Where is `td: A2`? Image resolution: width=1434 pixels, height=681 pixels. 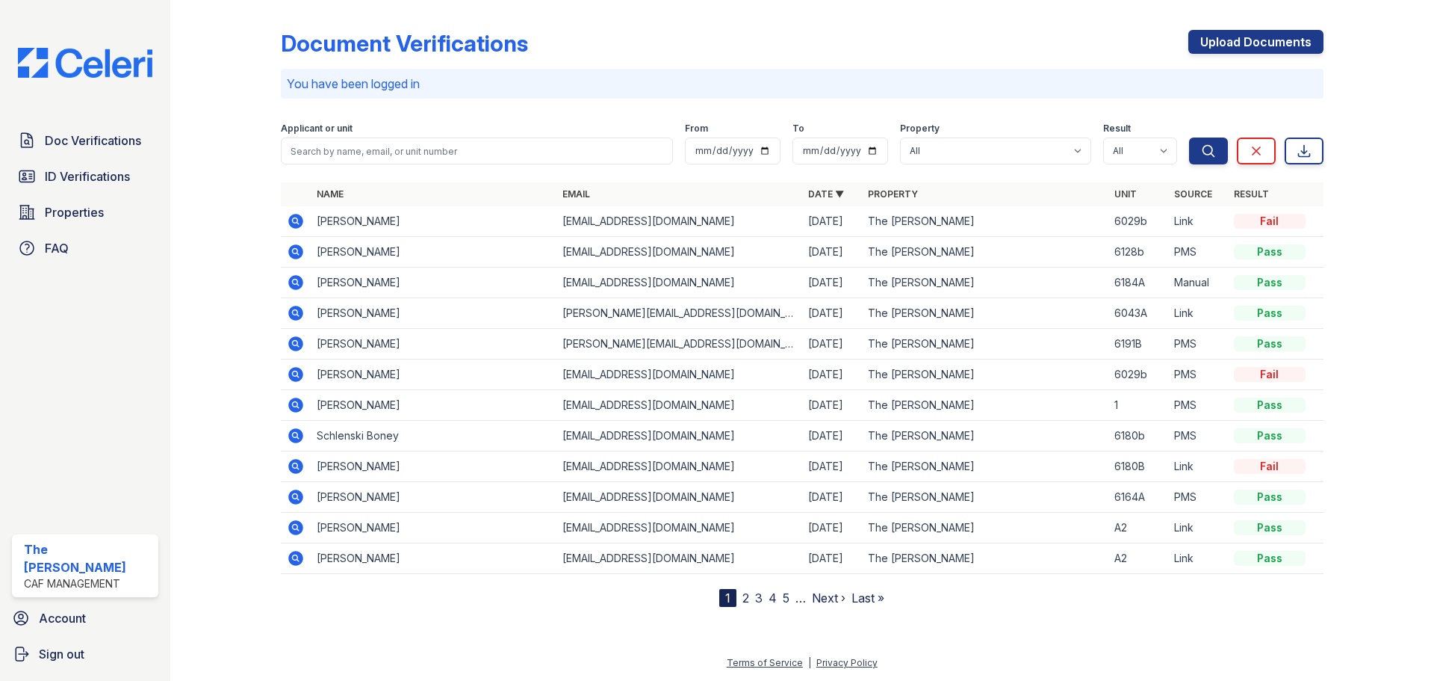
td: A2 is located at coordinates (1138, 527).